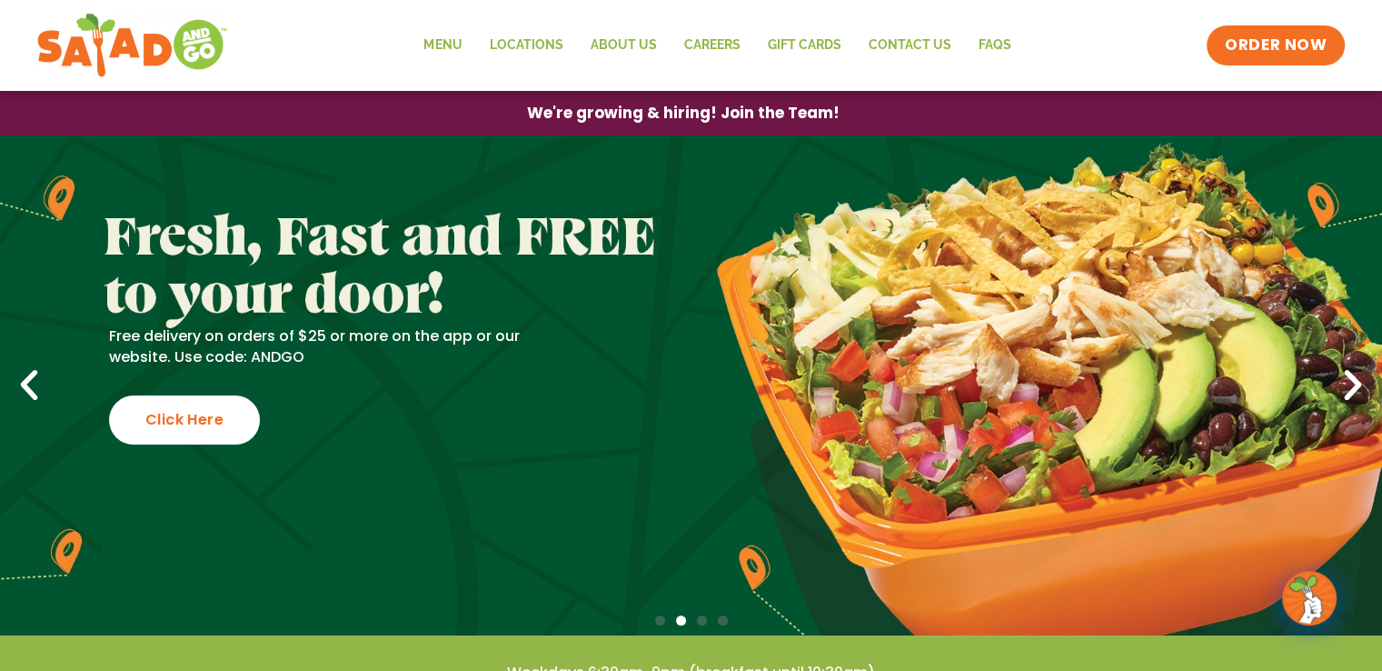 This screenshot has width=1382, height=671. What do you see at coordinates (660, 620) in the screenshot?
I see `span: Go to slide 1` at bounding box center [660, 620].